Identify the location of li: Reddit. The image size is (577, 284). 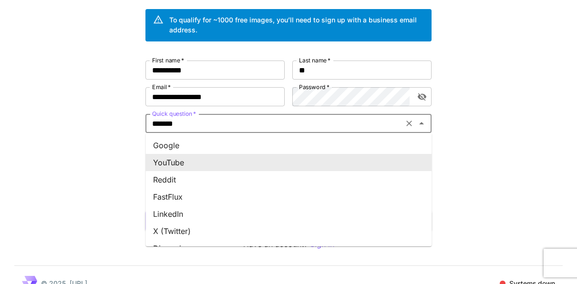
(289, 180).